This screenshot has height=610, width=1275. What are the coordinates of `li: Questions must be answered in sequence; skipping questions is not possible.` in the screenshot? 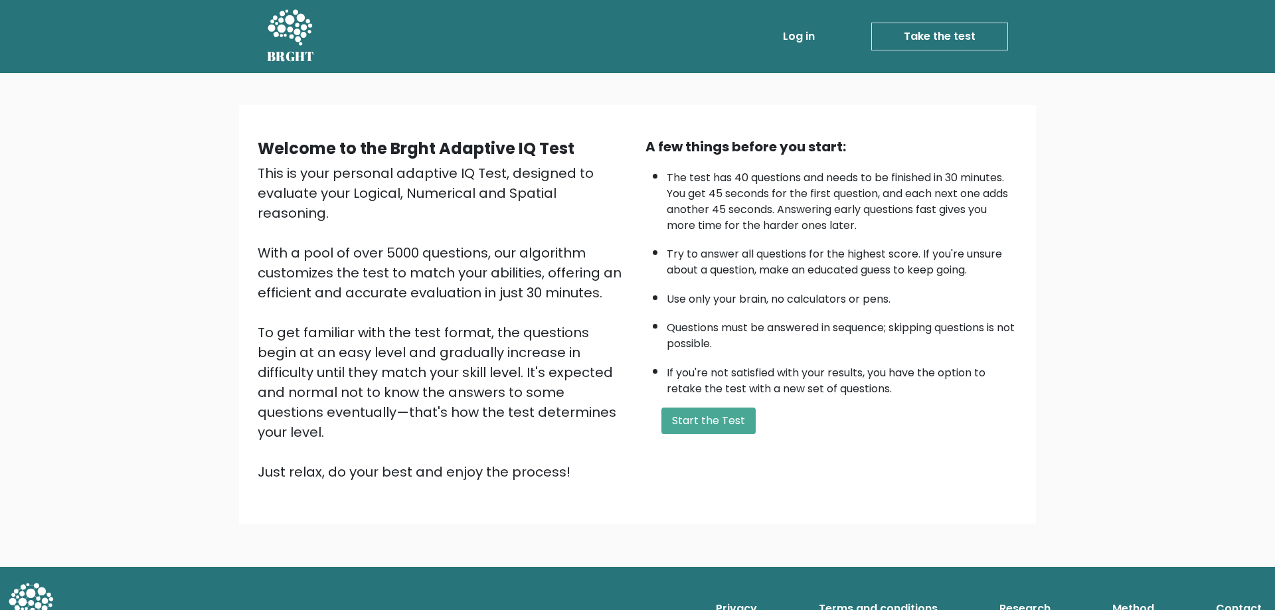 It's located at (842, 333).